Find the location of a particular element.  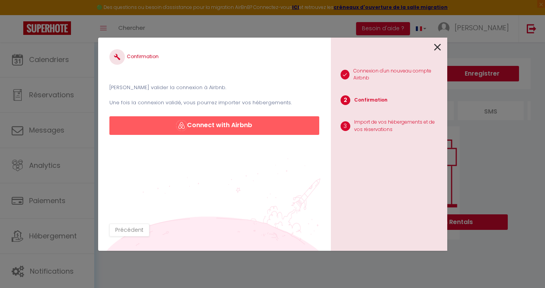

p: Connexion d'un nouveau compte Airbnb is located at coordinates (398, 75).